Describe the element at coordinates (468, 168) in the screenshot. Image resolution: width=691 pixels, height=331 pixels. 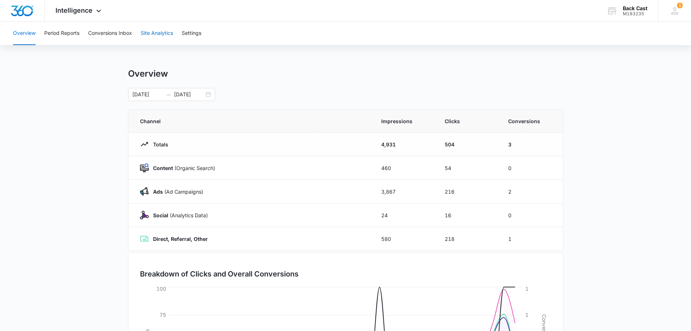
I see `td: 54` at that location.